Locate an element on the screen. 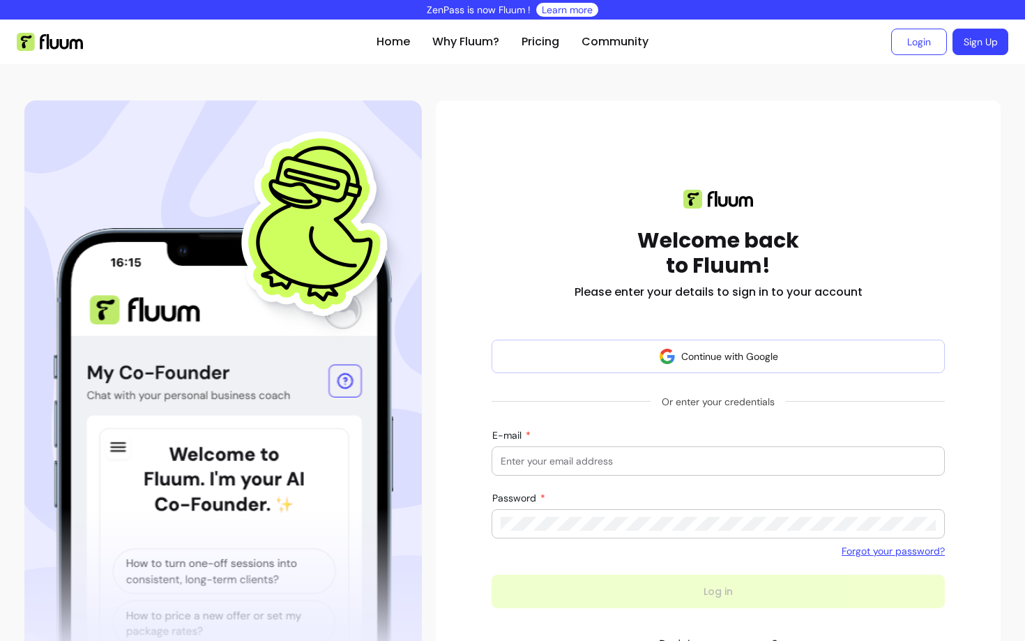 The image size is (1025, 641). a: Login is located at coordinates (919, 42).